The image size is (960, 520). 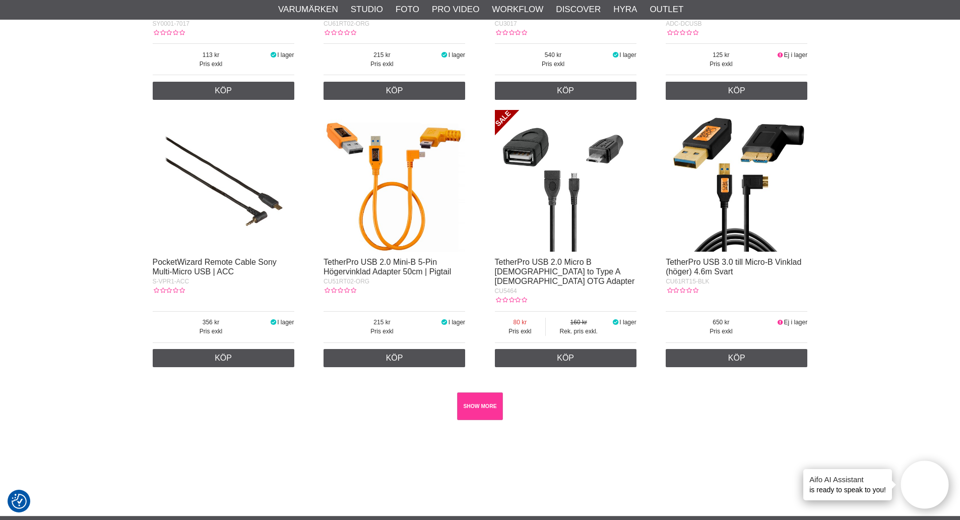 I want to click on a: Workflow, so click(x=518, y=10).